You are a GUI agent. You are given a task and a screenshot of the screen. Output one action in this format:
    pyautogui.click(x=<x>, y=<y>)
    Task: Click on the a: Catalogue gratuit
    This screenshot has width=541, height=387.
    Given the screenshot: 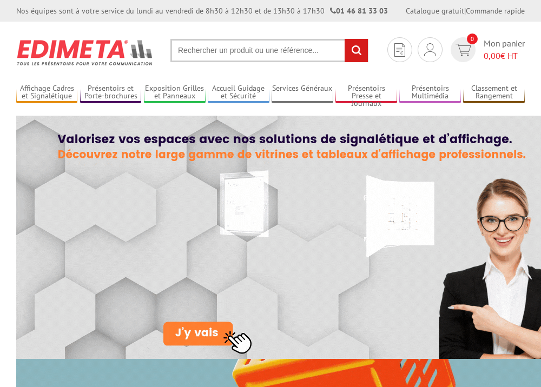 What is the action you would take?
    pyautogui.click(x=435, y=11)
    